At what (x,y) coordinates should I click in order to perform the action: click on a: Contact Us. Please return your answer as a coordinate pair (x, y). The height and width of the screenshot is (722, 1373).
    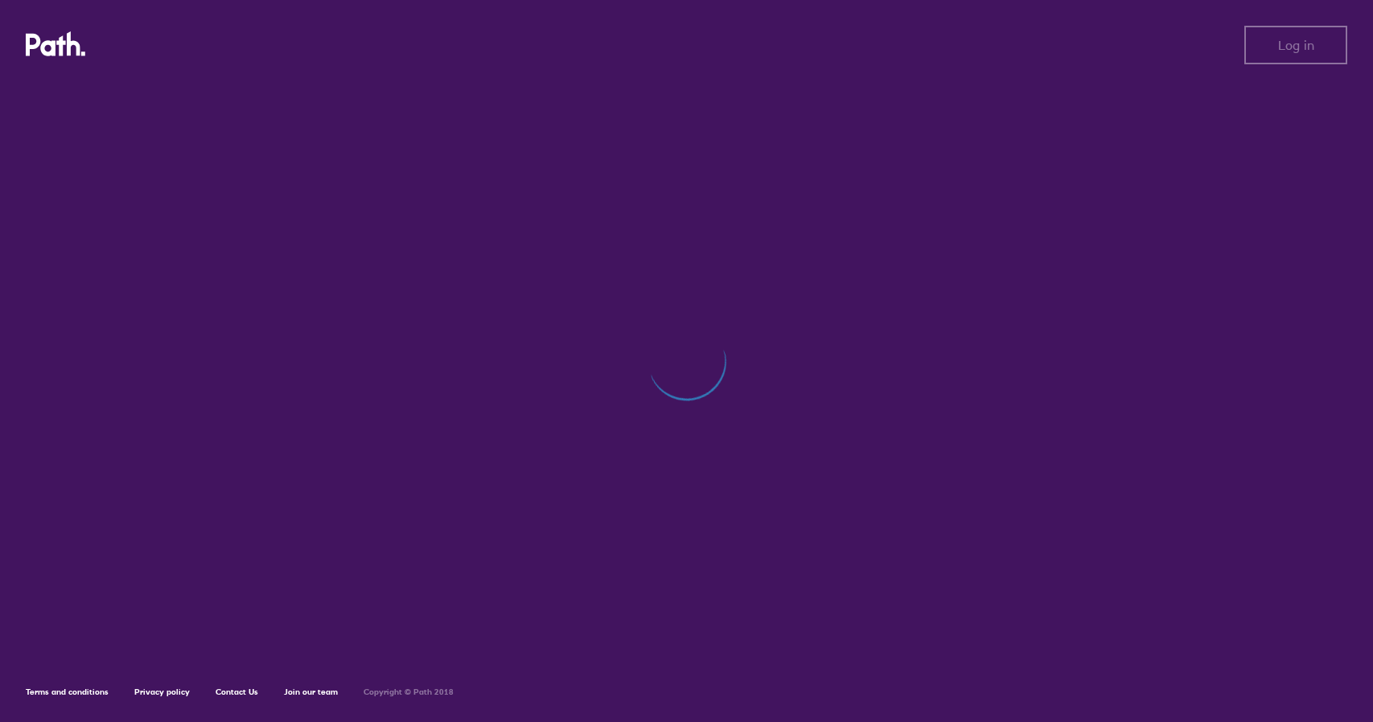
    Looking at the image, I should click on (236, 692).